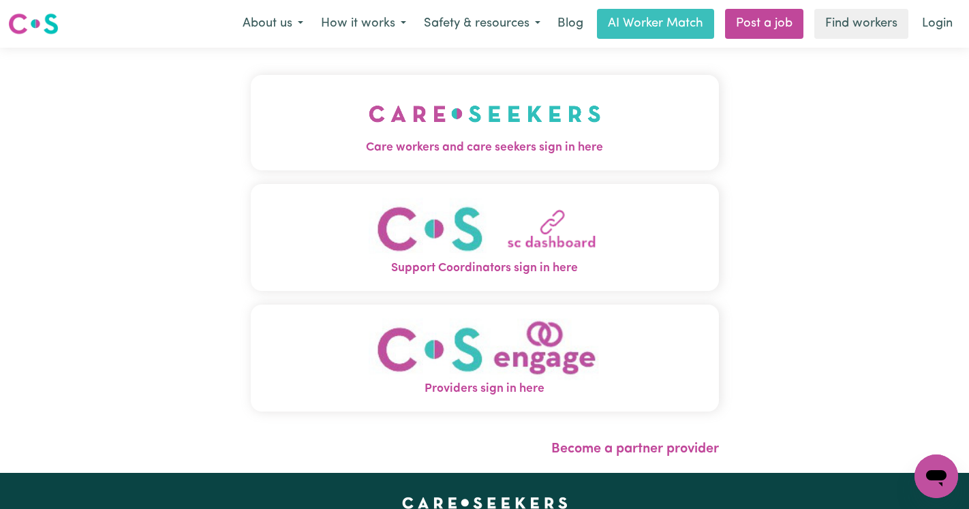  Describe the element at coordinates (485, 503) in the screenshot. I see `a: Careseekers home page` at that location.